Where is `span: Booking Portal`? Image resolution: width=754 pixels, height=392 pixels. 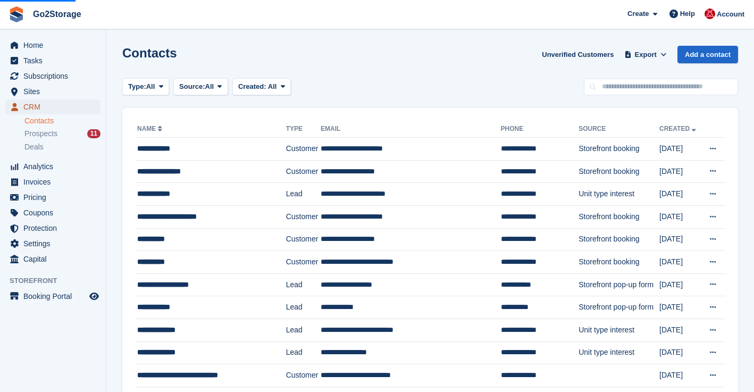
span: Booking Portal is located at coordinates (55, 296).